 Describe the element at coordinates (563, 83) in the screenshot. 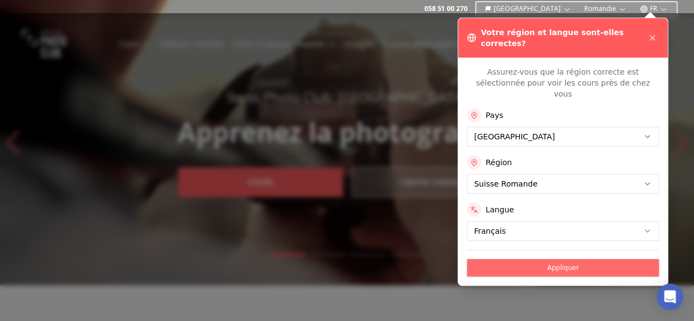

I see `p: Assurez-vous que la région correcte est sélectionnée pour voir les cours près de chez vous` at that location.